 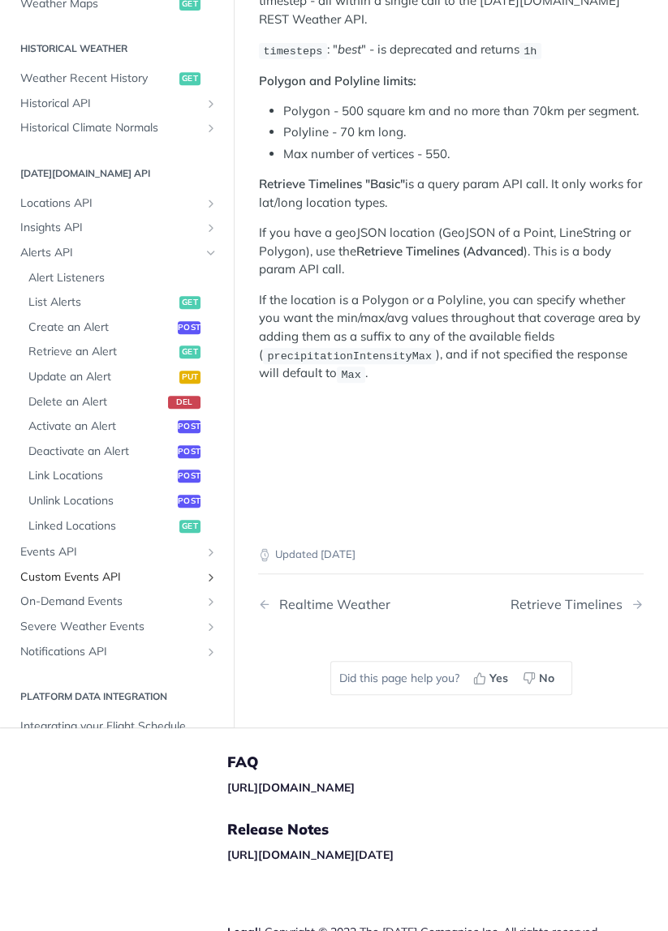 I want to click on button: Show subpages for Insights API, so click(x=211, y=228).